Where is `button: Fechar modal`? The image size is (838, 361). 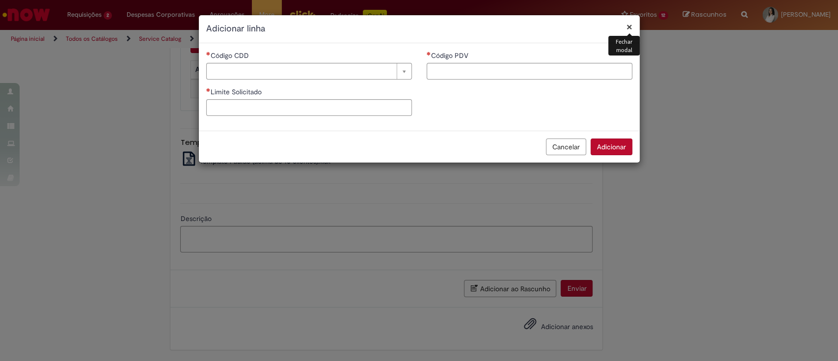 button: Fechar modal is located at coordinates (630, 27).